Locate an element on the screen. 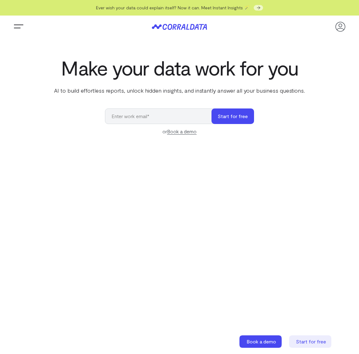 The height and width of the screenshot is (354, 359). button: Trigger Menu is located at coordinates (19, 27).